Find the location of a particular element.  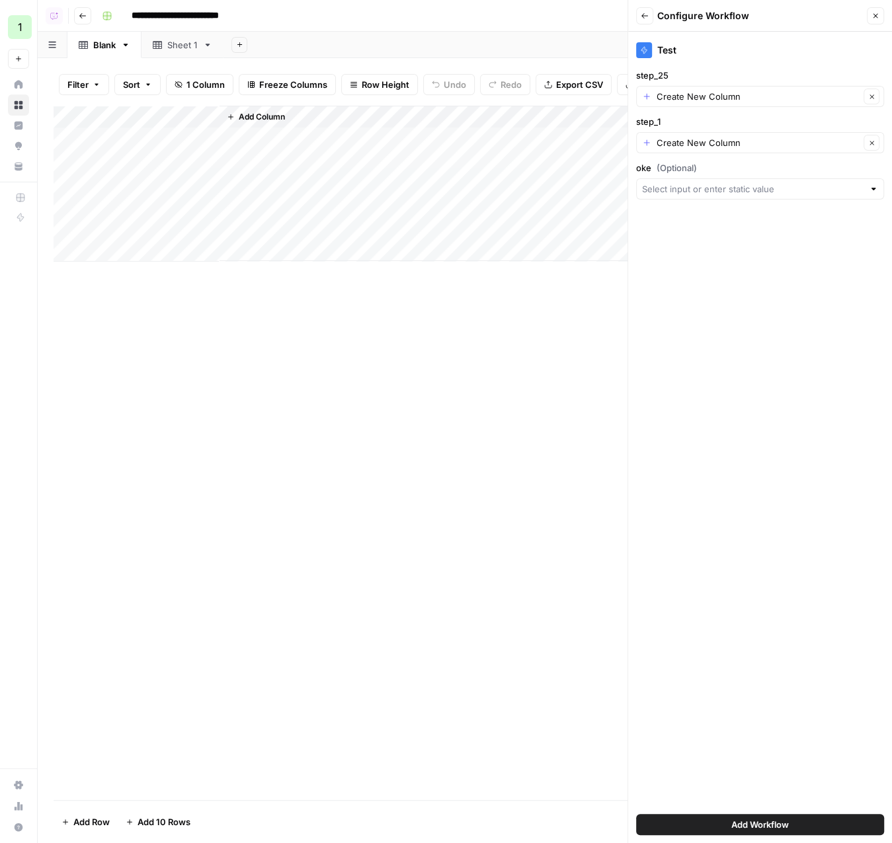

button: 1 Column is located at coordinates (200, 85).